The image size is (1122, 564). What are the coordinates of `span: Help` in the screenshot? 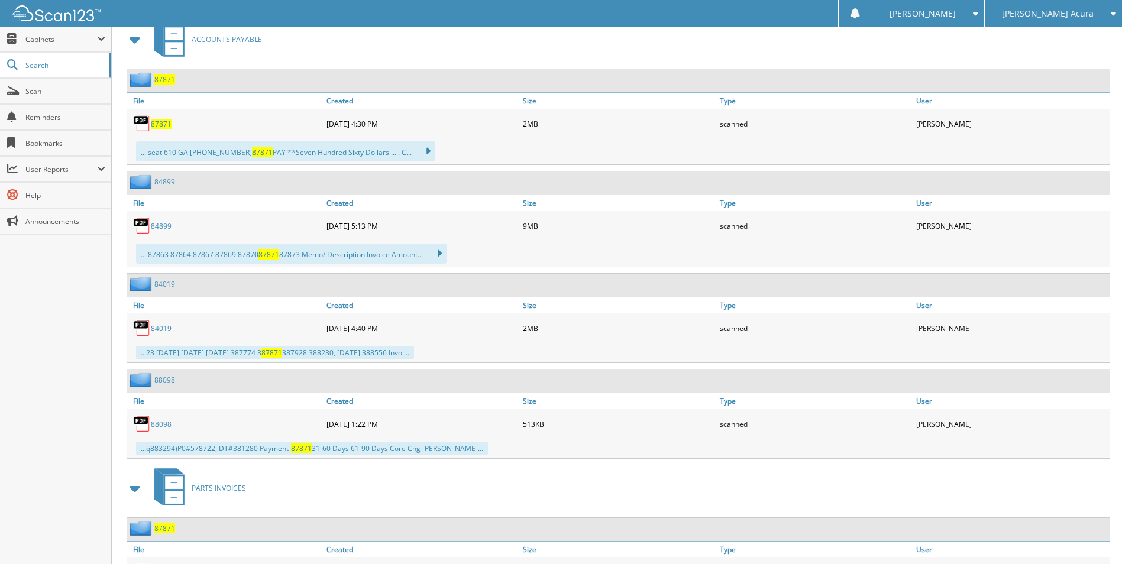 It's located at (65, 195).